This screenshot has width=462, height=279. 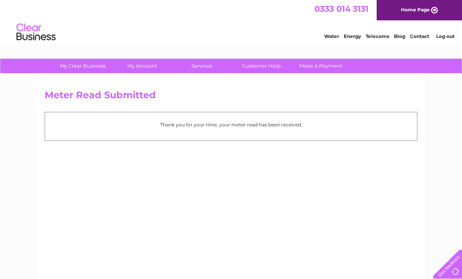 What do you see at coordinates (341, 9) in the screenshot?
I see `a: 0333 014 3131` at bounding box center [341, 9].